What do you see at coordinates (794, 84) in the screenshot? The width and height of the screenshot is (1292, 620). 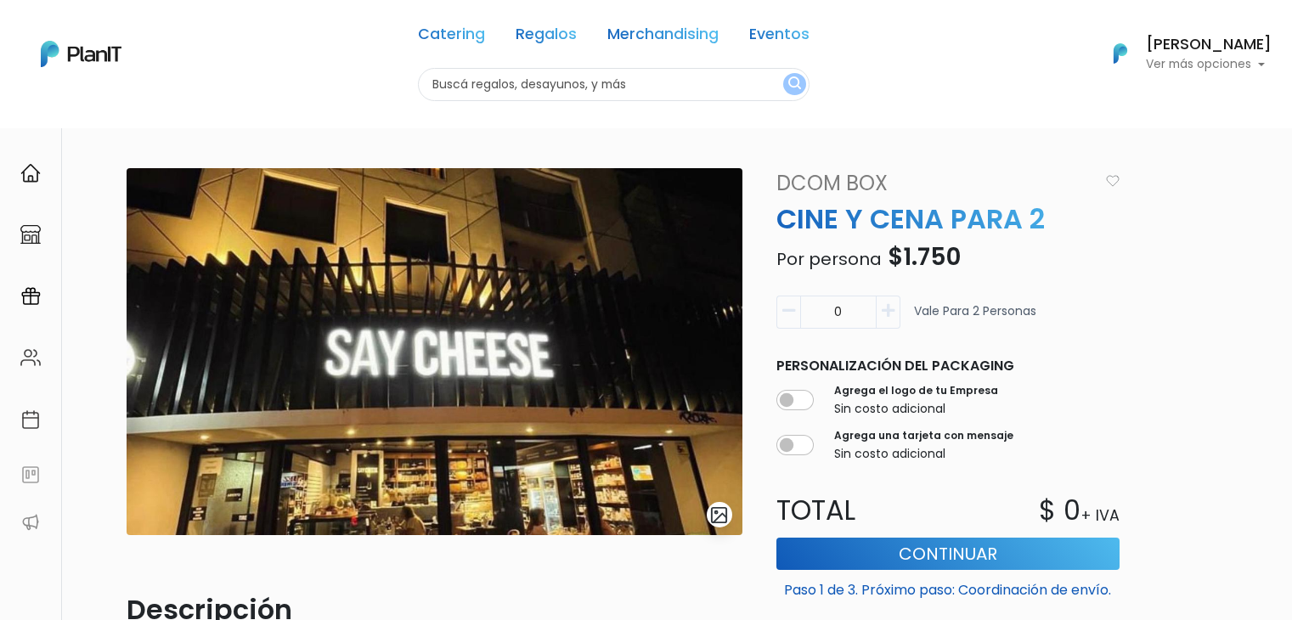 I see `img: search_button-432b6d5273f82d61273b3651a40e1bd1b912527efae98b1b7a1b2c0702e16a8d.svg` at bounding box center [794, 84].